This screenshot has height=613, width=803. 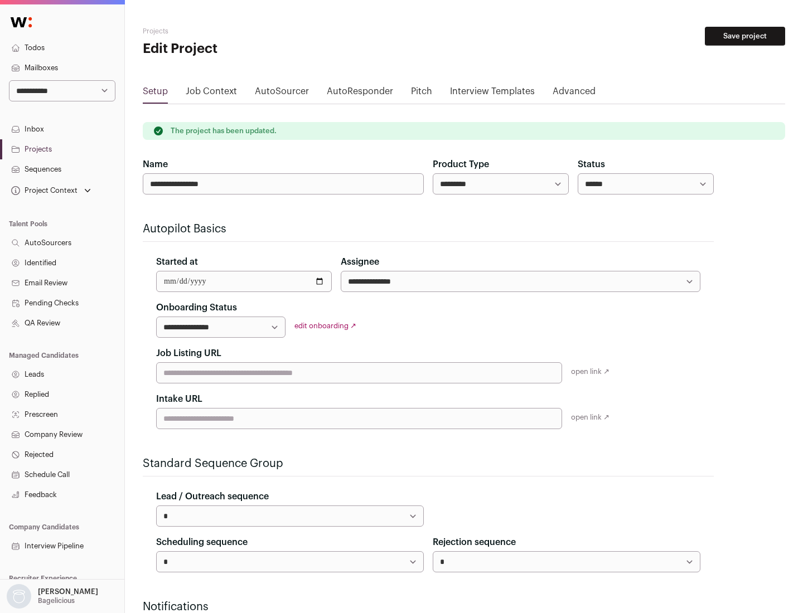 I want to click on button: Save project, so click(x=745, y=36).